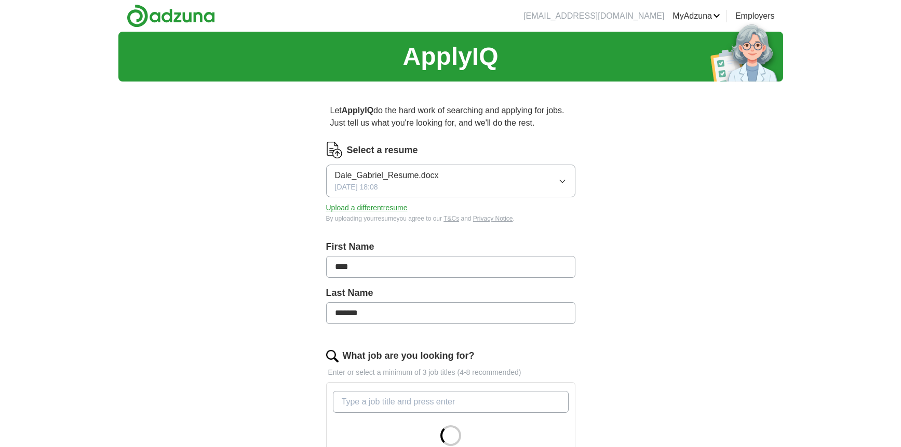 The height and width of the screenshot is (447, 901). Describe the element at coordinates (357, 110) in the screenshot. I see `strong: ApplyIQ` at that location.